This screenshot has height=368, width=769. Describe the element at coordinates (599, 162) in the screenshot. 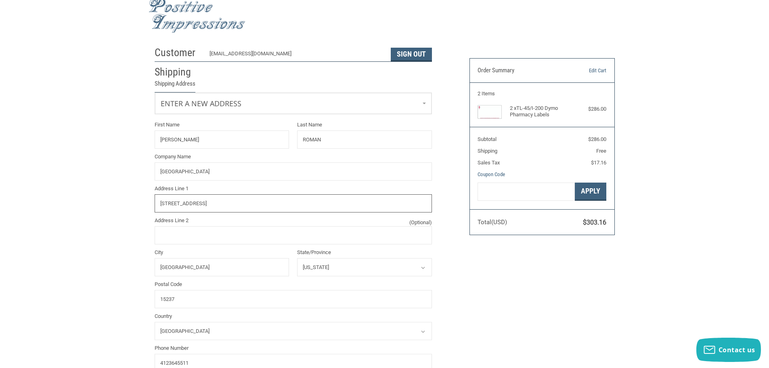

I see `span: $17.16` at that location.